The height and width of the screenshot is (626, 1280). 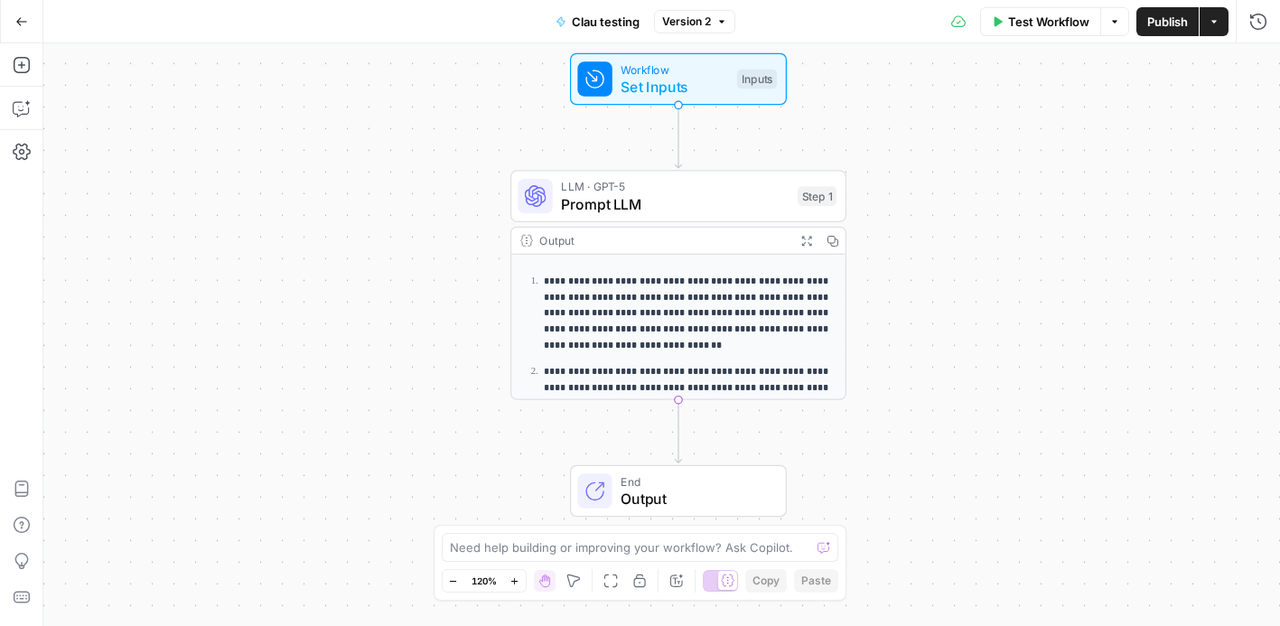 I want to click on span: Workflow, so click(x=674, y=69).